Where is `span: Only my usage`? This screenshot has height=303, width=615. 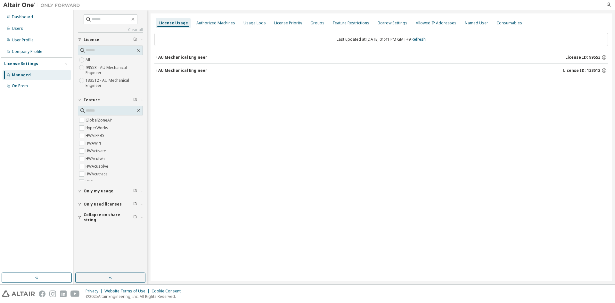 span: Only my usage is located at coordinates (98, 191).